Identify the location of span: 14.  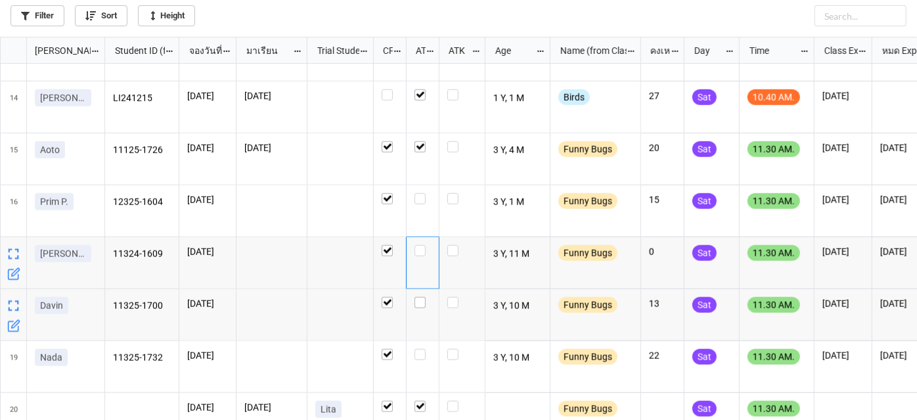
(14, 107).